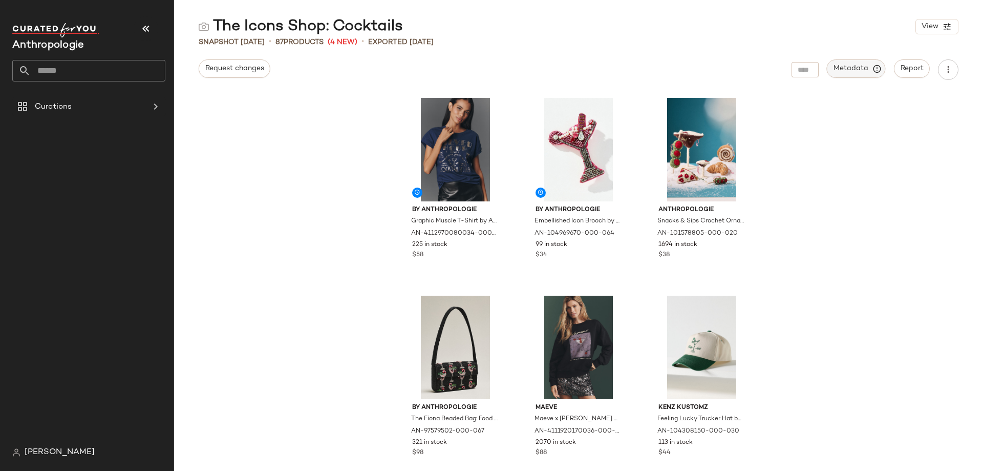  Describe the element at coordinates (937, 27) in the screenshot. I see `button: View` at that location.